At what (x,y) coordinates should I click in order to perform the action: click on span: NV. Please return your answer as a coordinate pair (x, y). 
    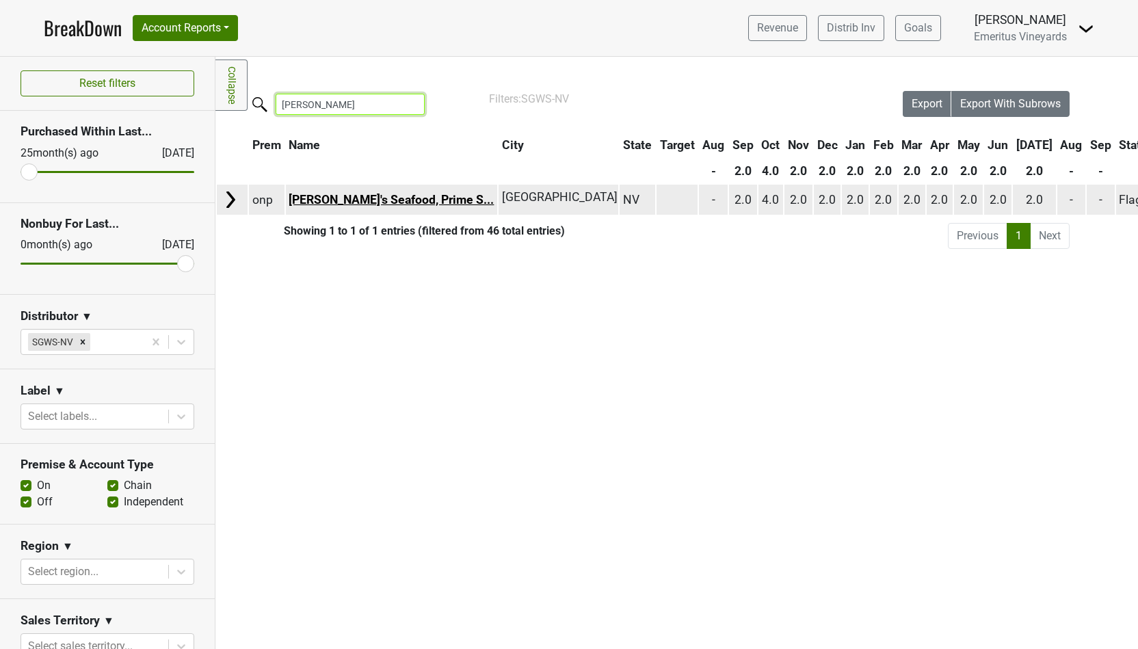
    Looking at the image, I should click on (631, 200).